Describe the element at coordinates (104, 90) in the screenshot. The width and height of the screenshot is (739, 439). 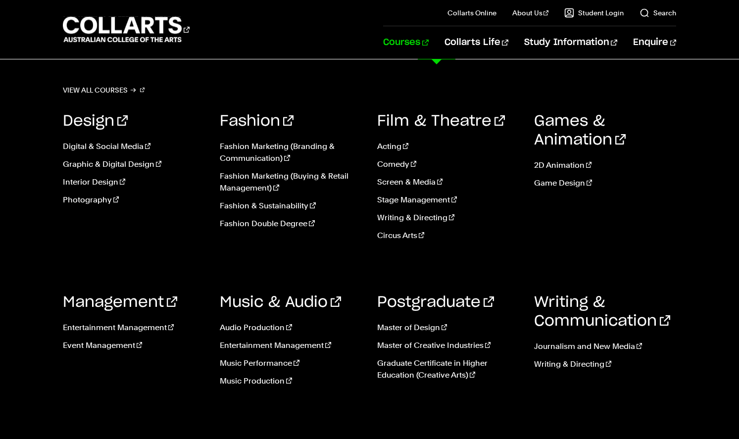
I see `a: View all courses` at that location.